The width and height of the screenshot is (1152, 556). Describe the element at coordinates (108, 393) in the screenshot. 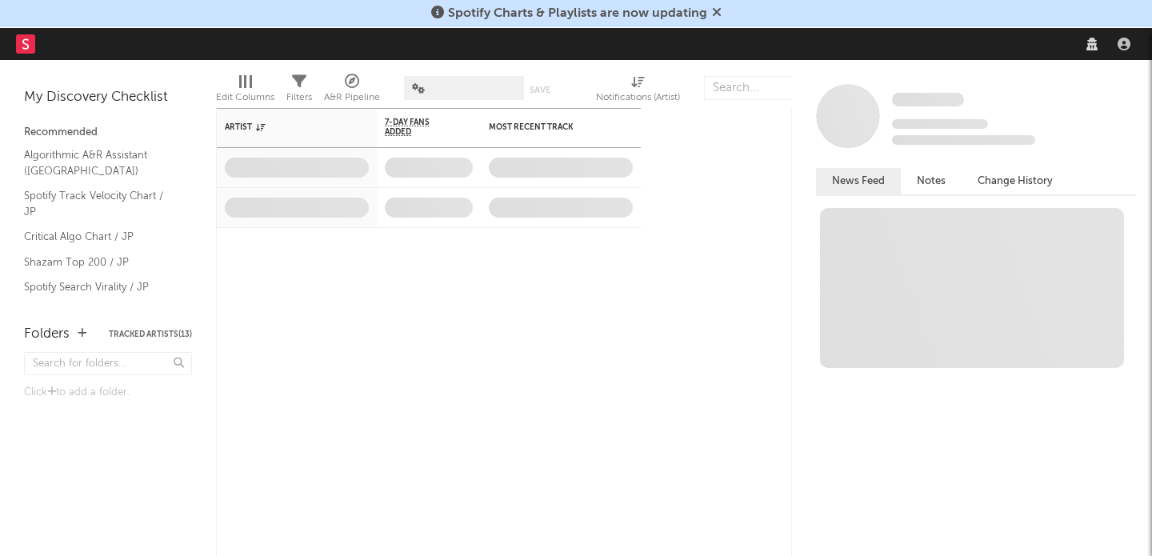

I see `div: Click to add a folder.` at that location.